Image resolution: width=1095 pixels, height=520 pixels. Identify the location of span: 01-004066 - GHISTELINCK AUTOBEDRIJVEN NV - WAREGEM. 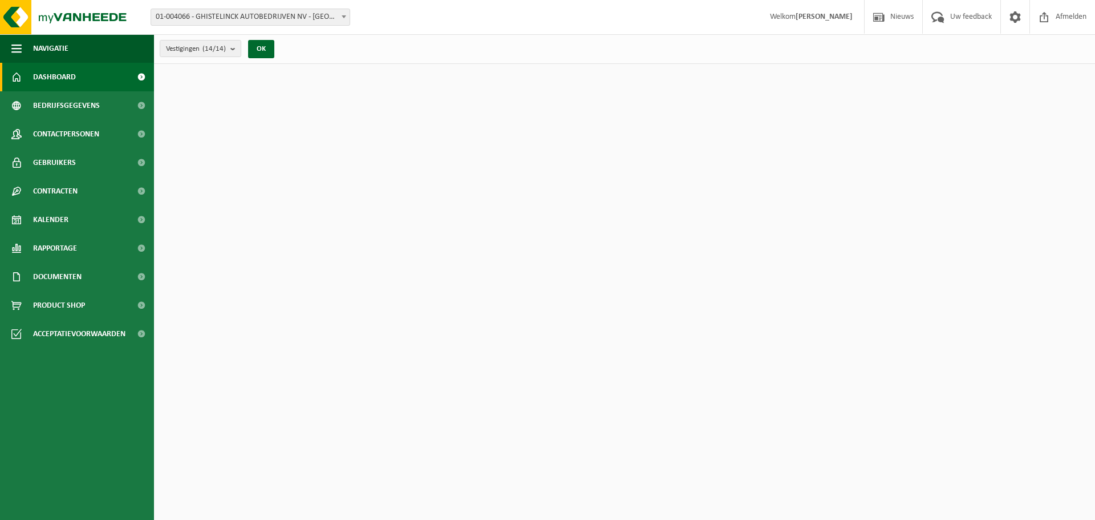
(250, 17).